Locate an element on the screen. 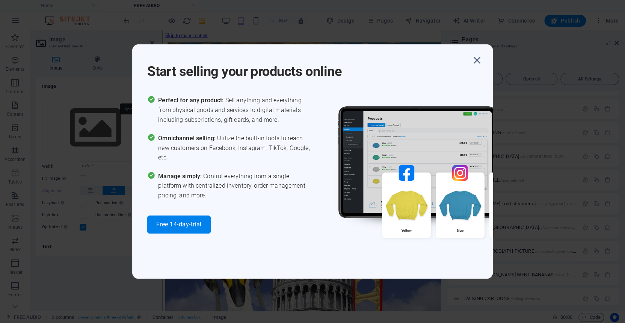 Image resolution: width=625 pixels, height=323 pixels. img: promo_image.png is located at coordinates (439, 177).